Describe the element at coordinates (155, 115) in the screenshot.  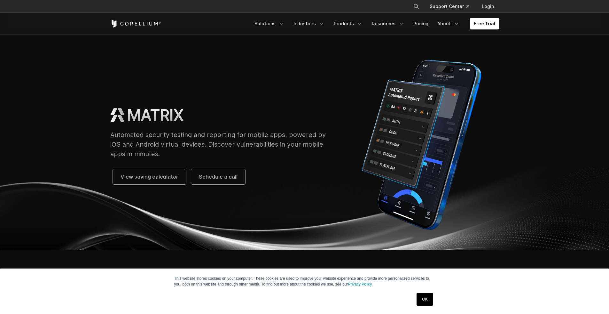
I see `h1: MATRIX` at that location.